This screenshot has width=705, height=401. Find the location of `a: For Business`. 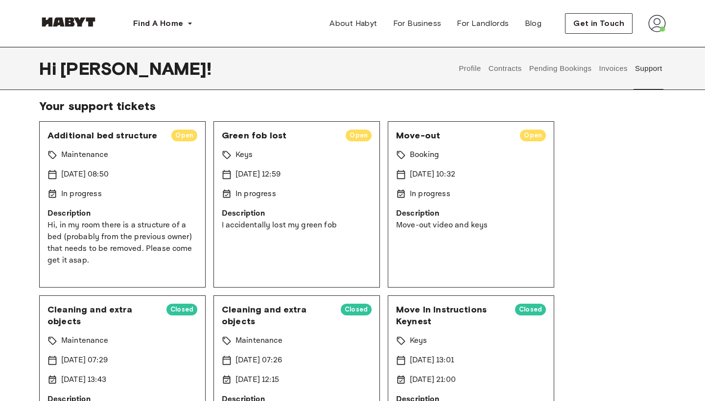

a: For Business is located at coordinates (417, 23).